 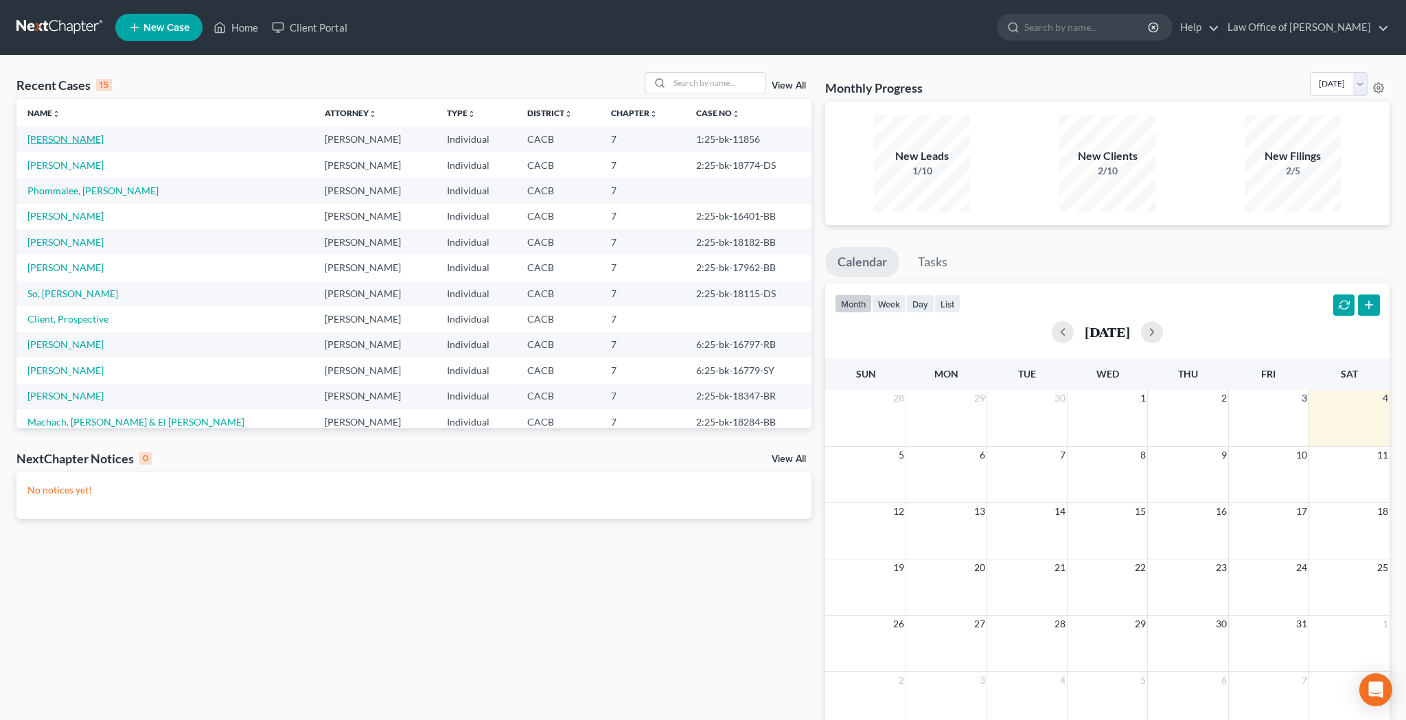 What do you see at coordinates (1224, 455) in the screenshot?
I see `span: 9` at bounding box center [1224, 455].